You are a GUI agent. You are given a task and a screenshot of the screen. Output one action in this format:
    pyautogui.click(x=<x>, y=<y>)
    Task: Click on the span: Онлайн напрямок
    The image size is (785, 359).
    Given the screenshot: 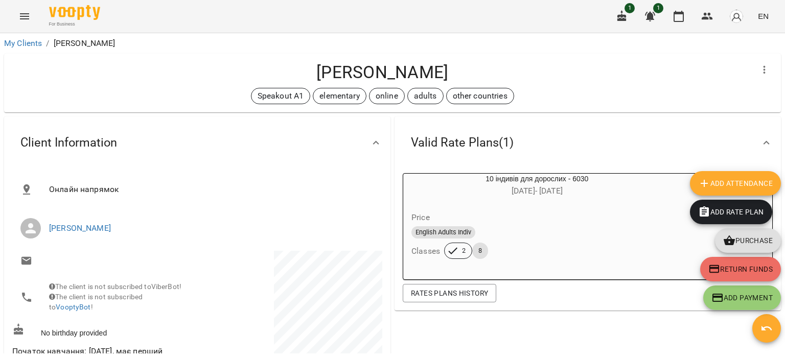 What is the action you would take?
    pyautogui.click(x=212, y=190)
    